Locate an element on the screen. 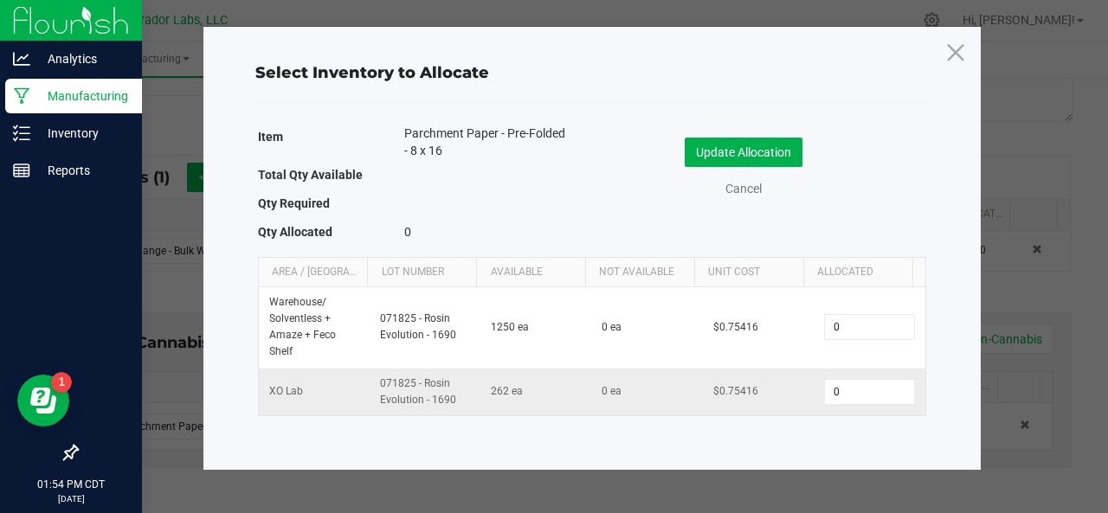  p: Reports is located at coordinates (82, 171).